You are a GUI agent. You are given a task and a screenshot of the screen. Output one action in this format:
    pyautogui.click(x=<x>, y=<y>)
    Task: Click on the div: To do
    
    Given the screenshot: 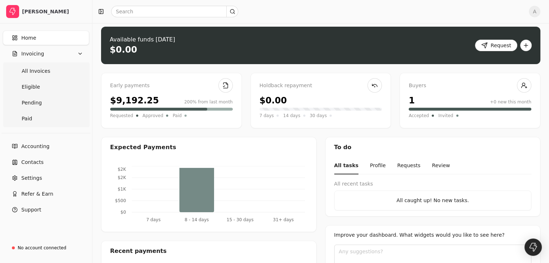 What is the action you would take?
    pyautogui.click(x=433, y=148)
    